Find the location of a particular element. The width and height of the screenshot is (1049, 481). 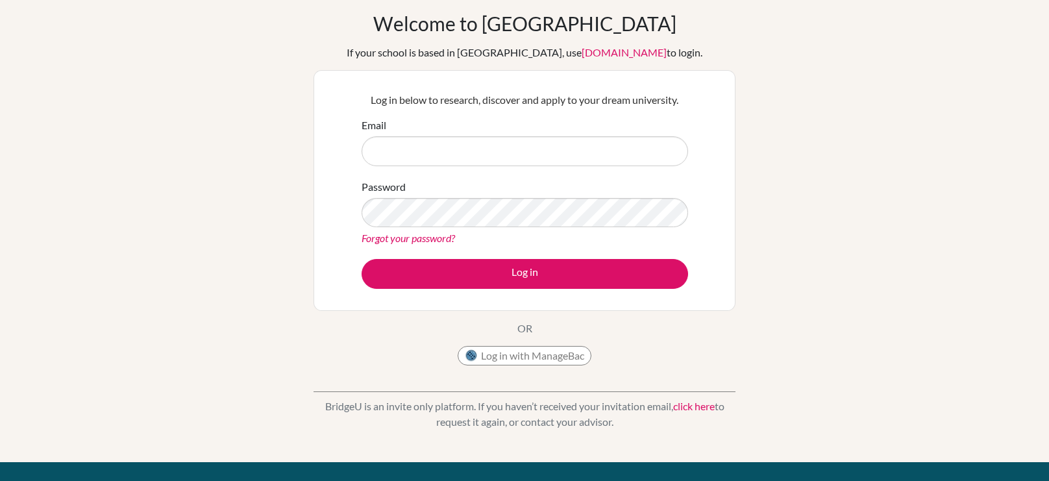

p: BridgeU is an invite only platform. If you haven’t received your invitation email, to request it ... is located at coordinates (525, 414).